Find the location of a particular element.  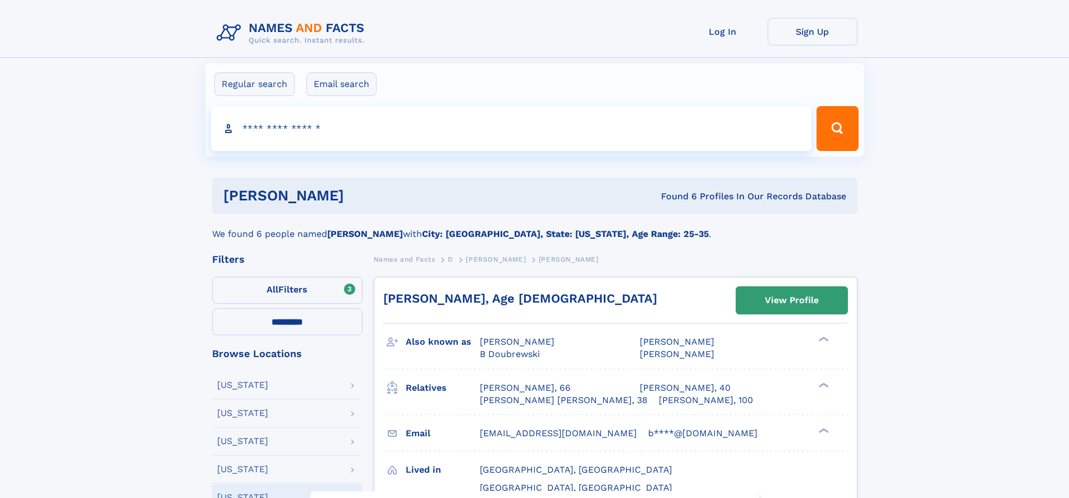

button: Search Button is located at coordinates (837, 129).